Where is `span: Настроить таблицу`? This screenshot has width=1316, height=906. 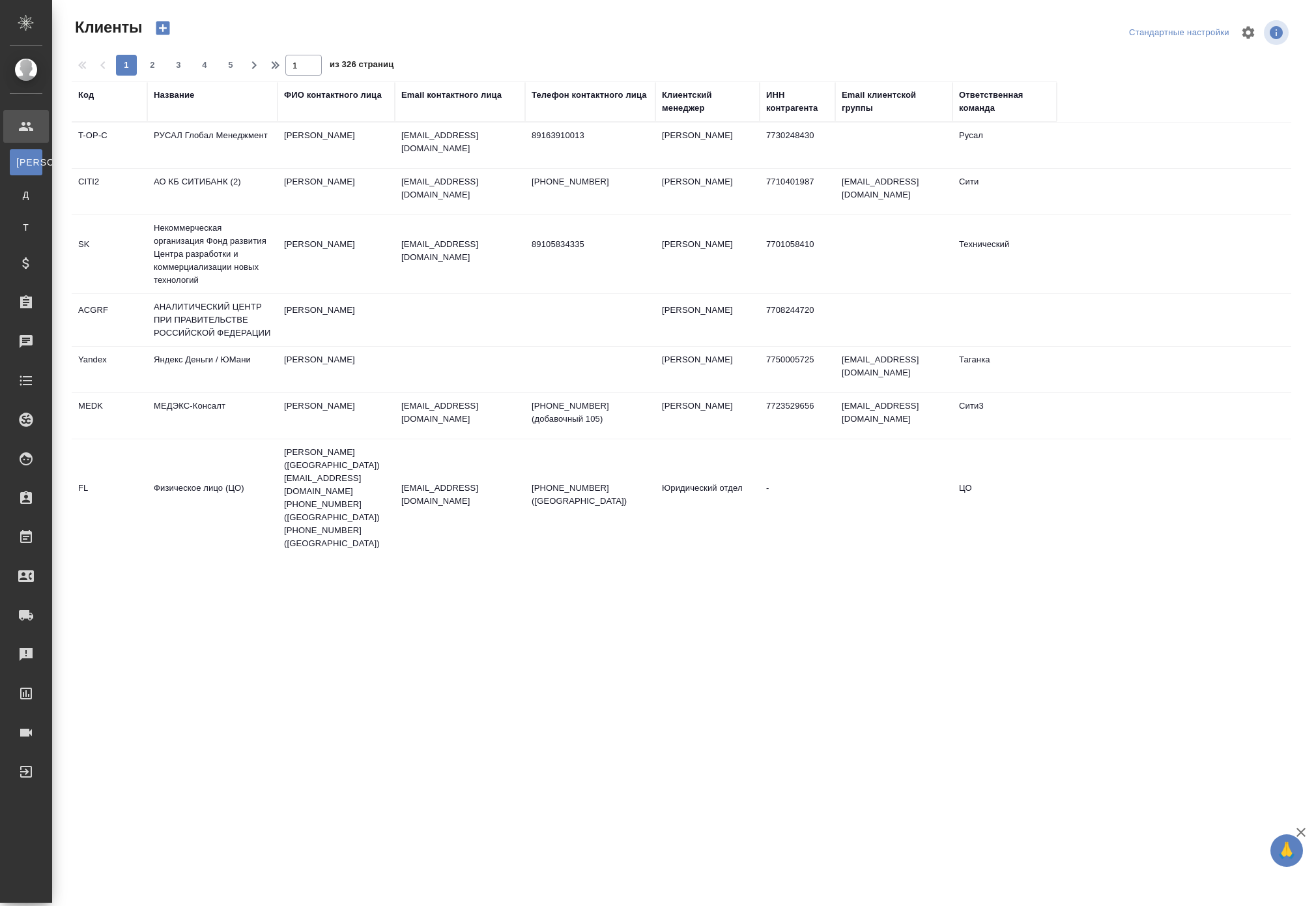 span: Настроить таблицу is located at coordinates (1248, 32).